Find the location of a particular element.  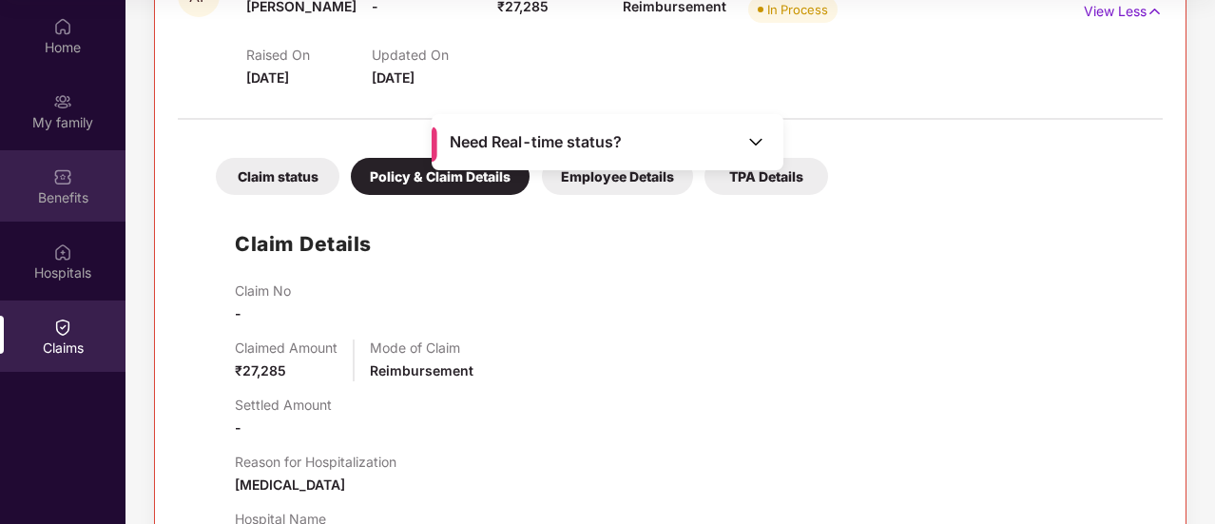

p: Claimed Amount is located at coordinates (286, 347).